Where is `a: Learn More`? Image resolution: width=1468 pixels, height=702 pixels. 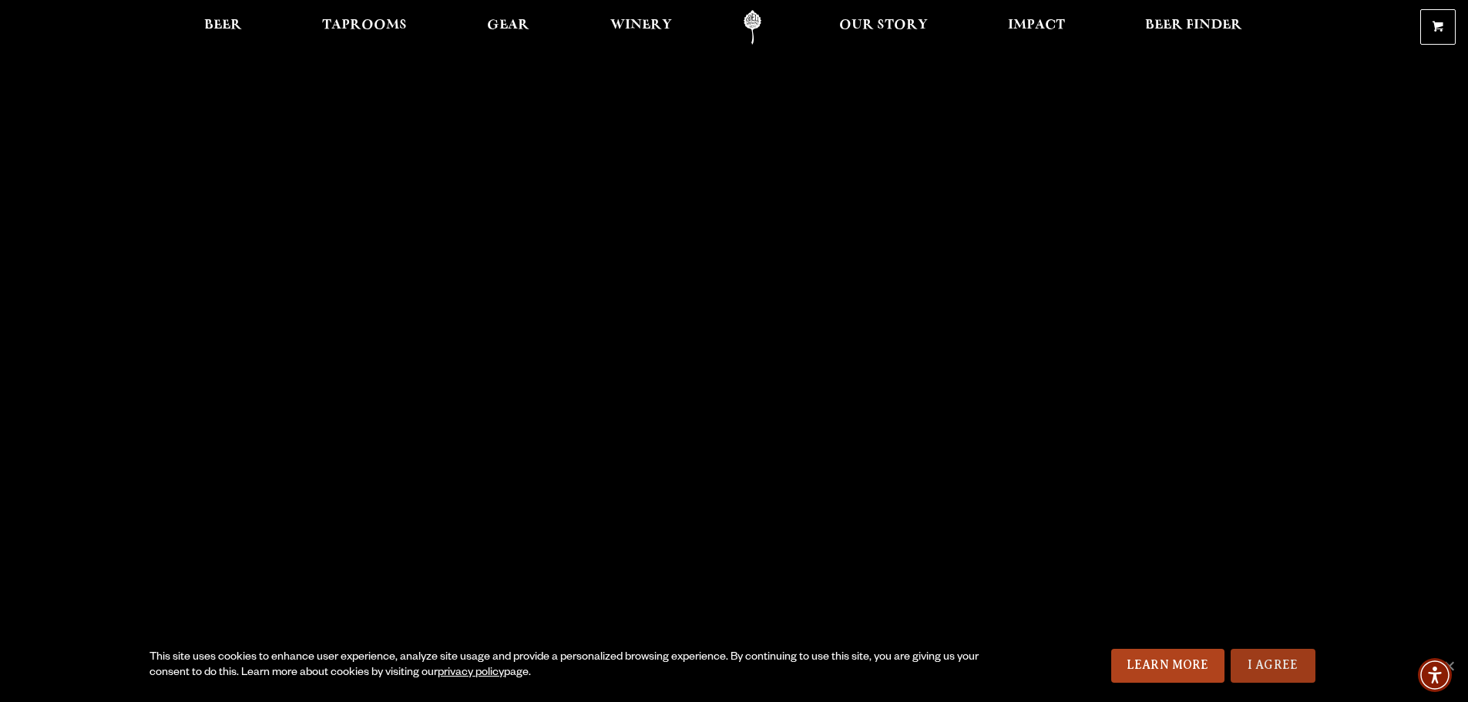
a: Learn More is located at coordinates (1168, 666).